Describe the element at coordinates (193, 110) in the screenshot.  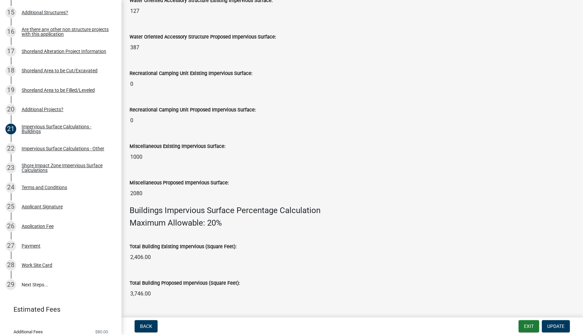
I see `label: Recreational Camping Unit Proposed Impervious Surface:` at that location.